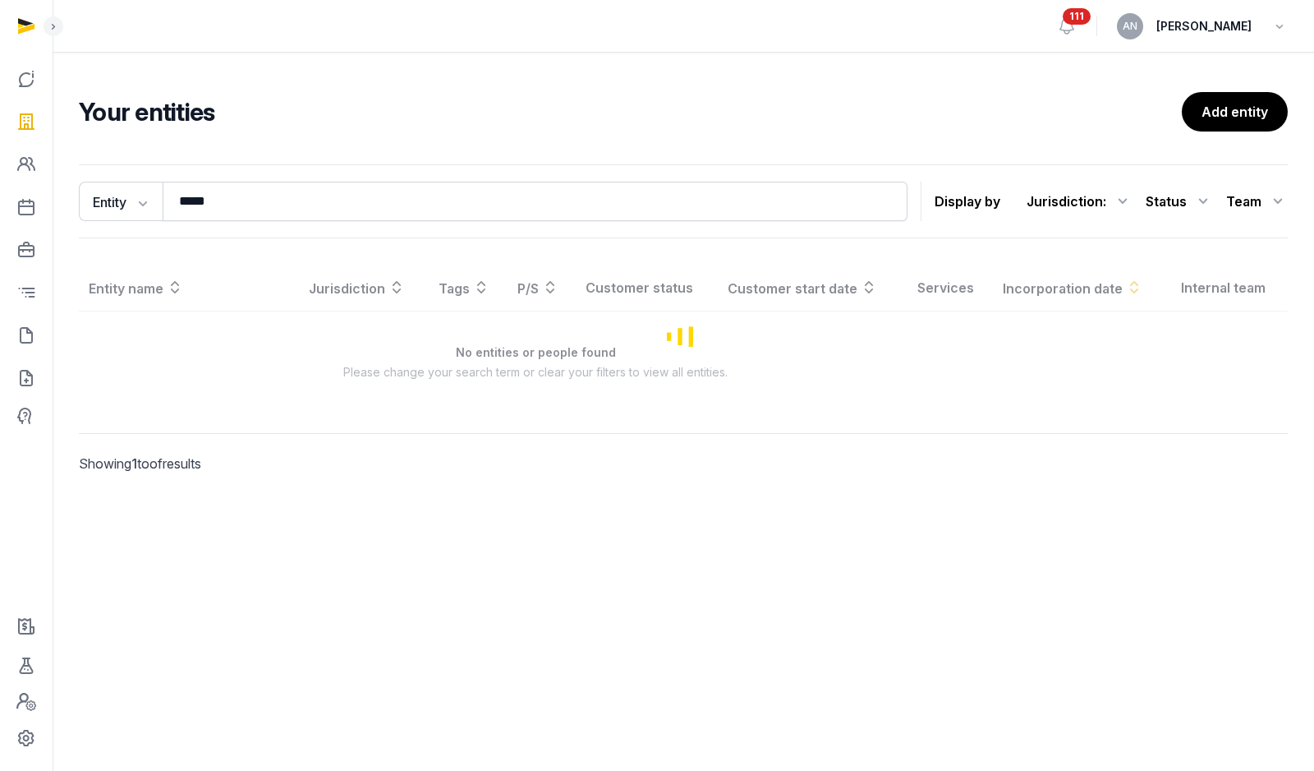 This screenshot has height=771, width=1314. Describe the element at coordinates (968, 201) in the screenshot. I see `p: Display by` at that location.